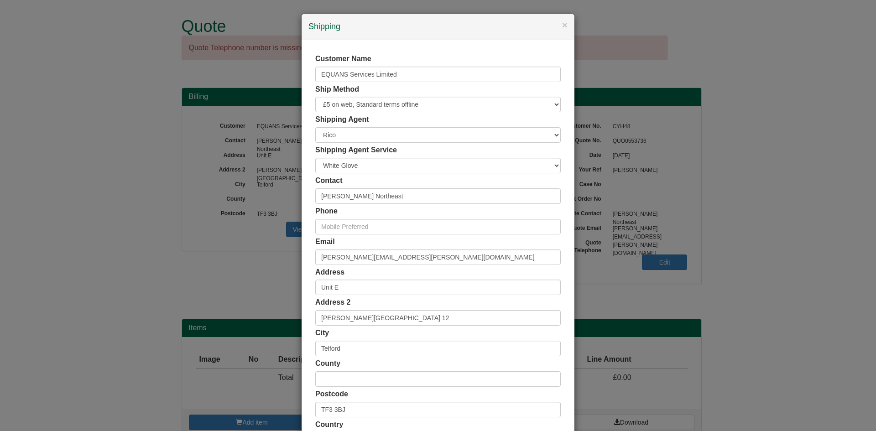 The width and height of the screenshot is (876, 431). What do you see at coordinates (356, 150) in the screenshot?
I see `label: Shipping Agent Service` at bounding box center [356, 150].